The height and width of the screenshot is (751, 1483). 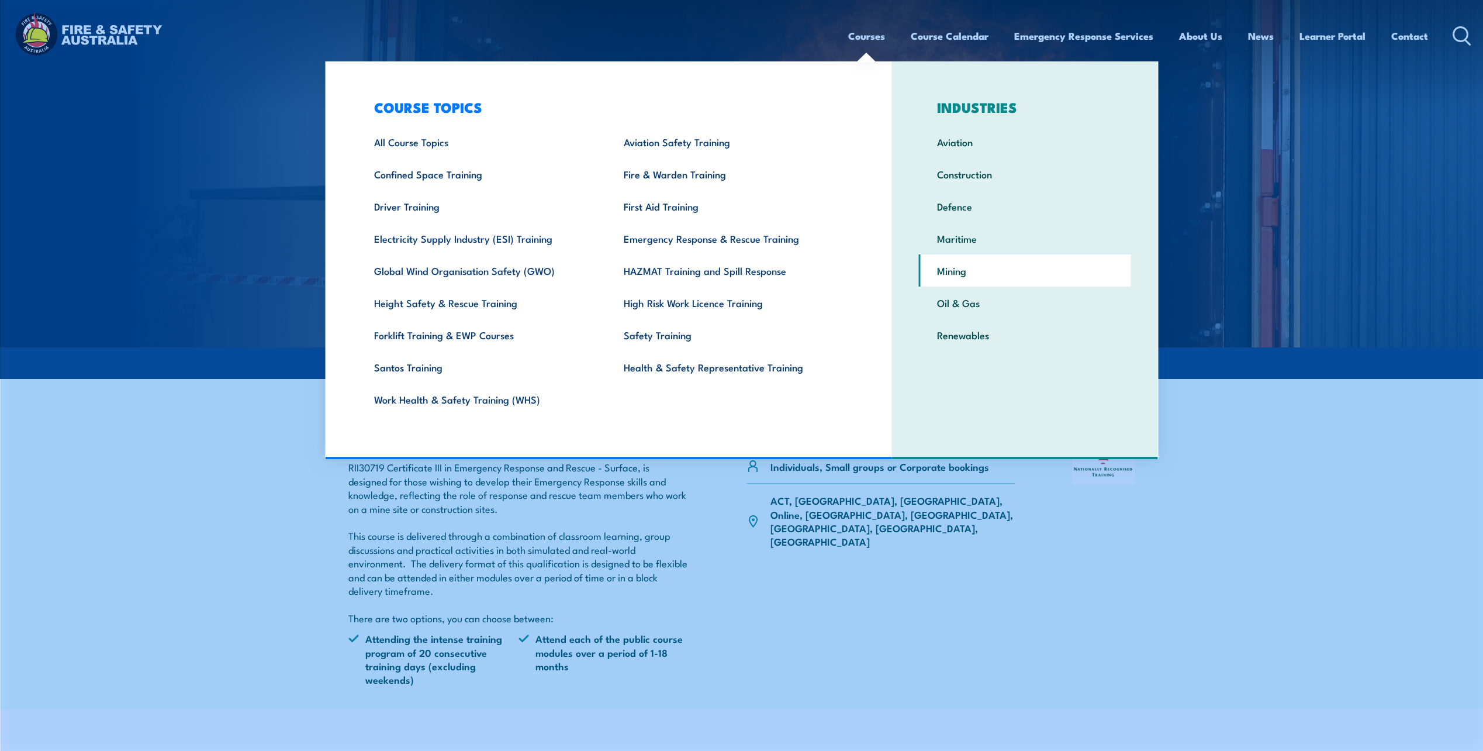 What do you see at coordinates (481, 302) in the screenshot?
I see `a: Height Safety & Rescue Training` at bounding box center [481, 302].